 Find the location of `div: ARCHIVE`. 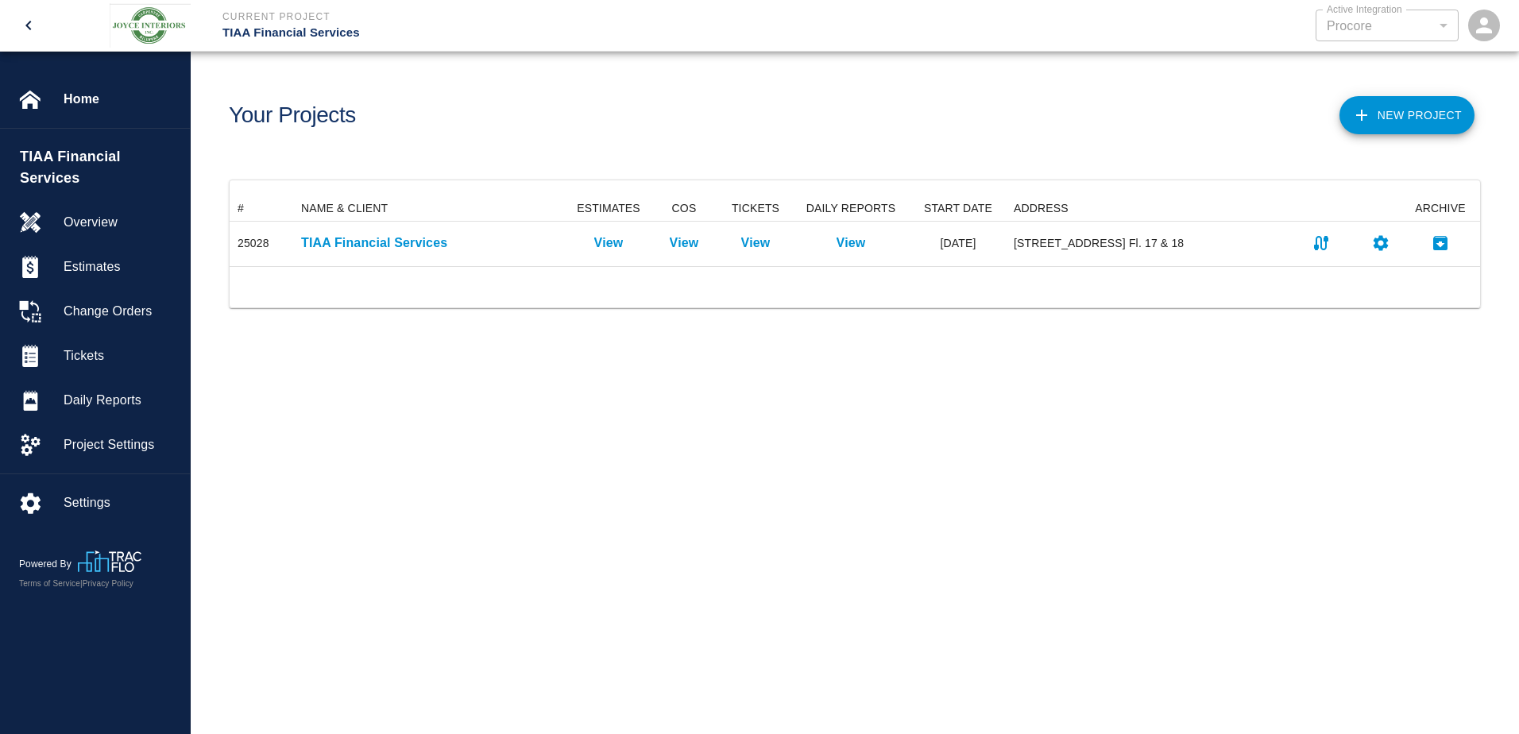

div: ARCHIVE is located at coordinates (1440, 208).